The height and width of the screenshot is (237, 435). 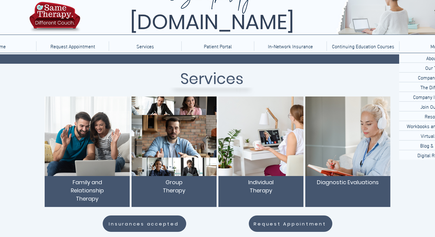 What do you see at coordinates (174, 187) in the screenshot?
I see `span: Group Therapy` at bounding box center [174, 187].